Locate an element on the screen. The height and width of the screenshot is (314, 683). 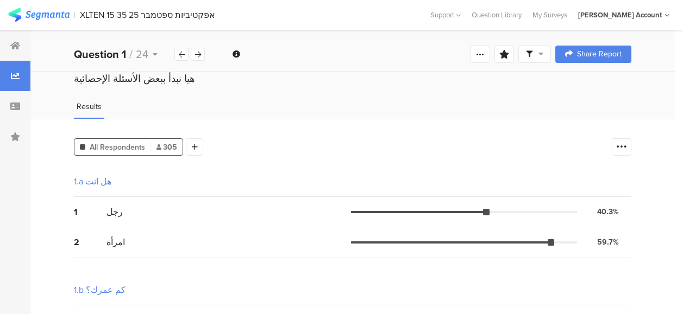
span: امرأة is located at coordinates (116, 242).